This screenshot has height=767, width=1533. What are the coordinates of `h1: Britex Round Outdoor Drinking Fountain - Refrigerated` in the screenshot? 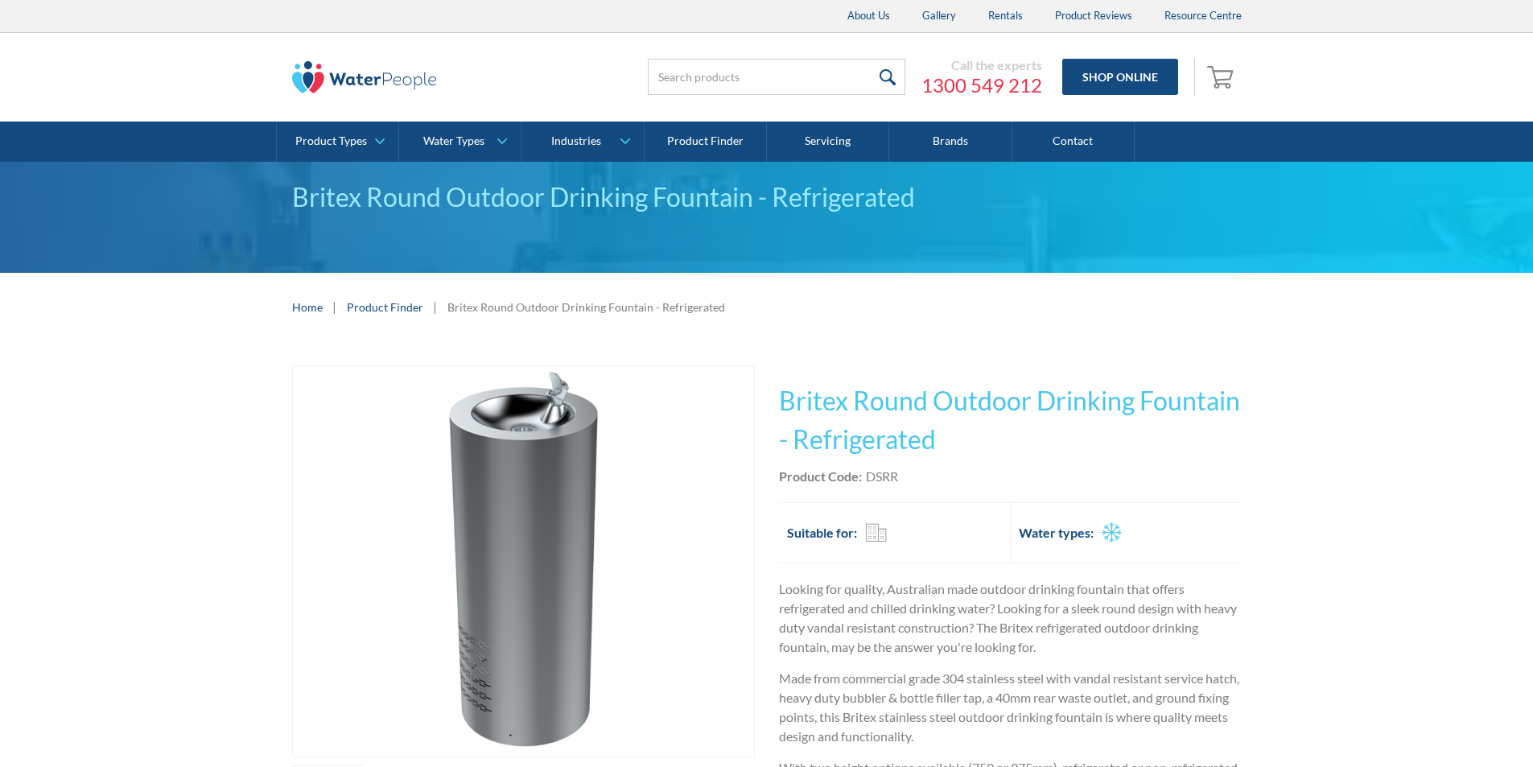 It's located at (1010, 420).